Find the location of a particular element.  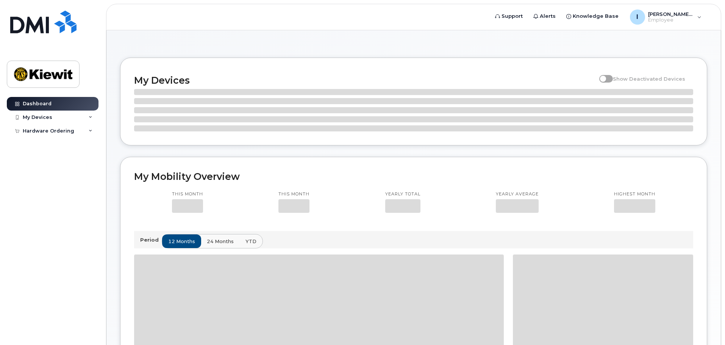

p: Period is located at coordinates (151, 240).